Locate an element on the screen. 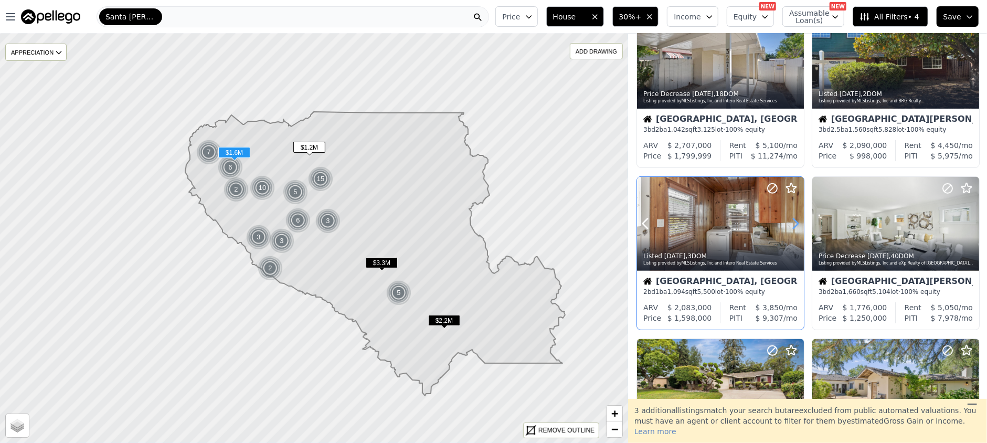 The image size is (987, 443). span: $ 3,850 is located at coordinates (769, 307).